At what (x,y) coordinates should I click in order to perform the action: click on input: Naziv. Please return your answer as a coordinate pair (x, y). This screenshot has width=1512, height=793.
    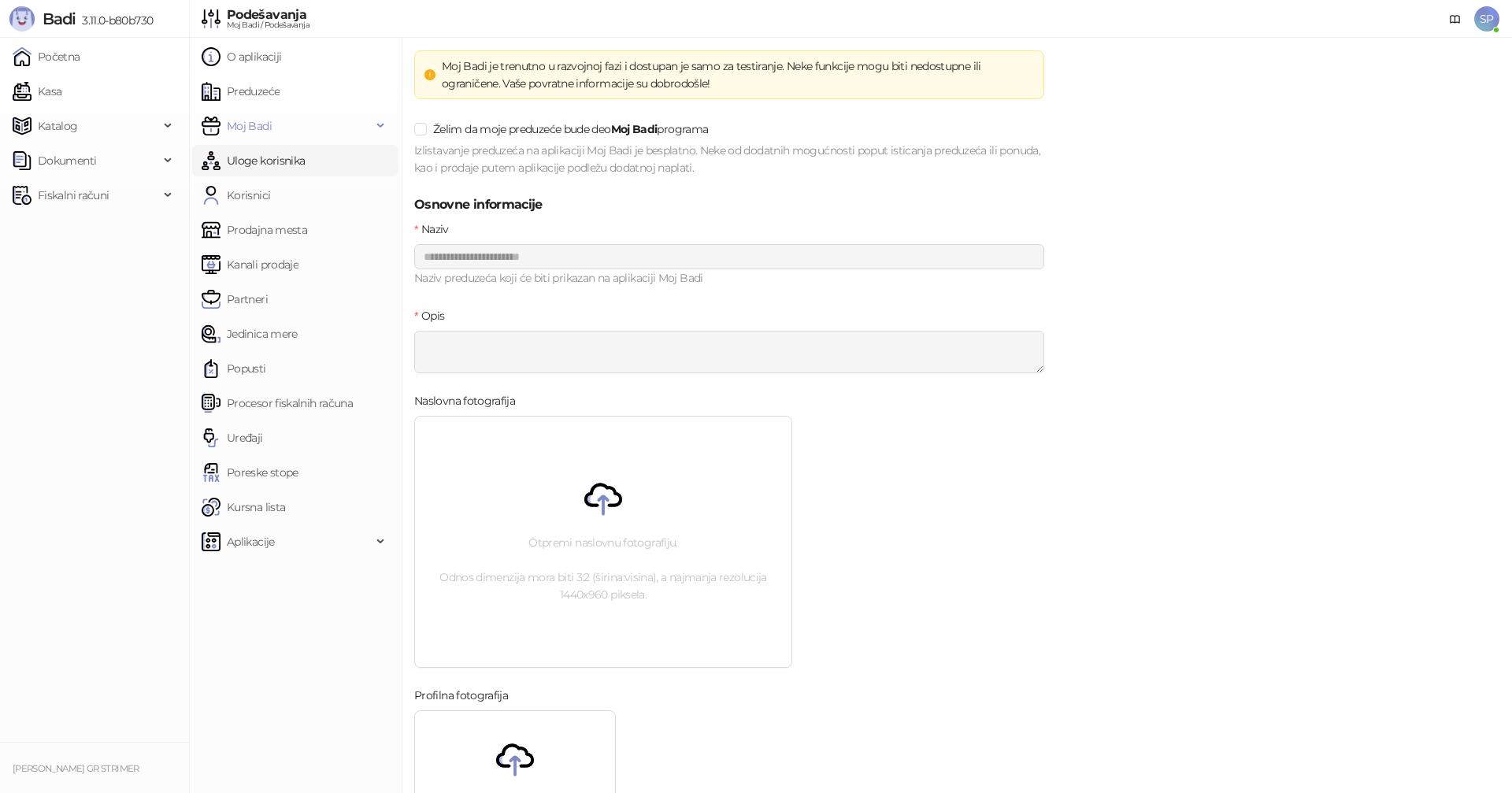
    Looking at the image, I should click on (729, 256).